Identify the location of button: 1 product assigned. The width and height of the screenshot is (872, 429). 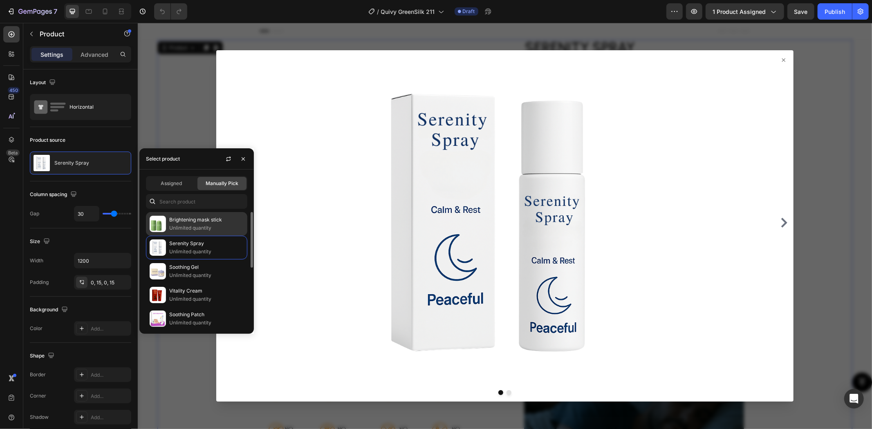
(745, 11).